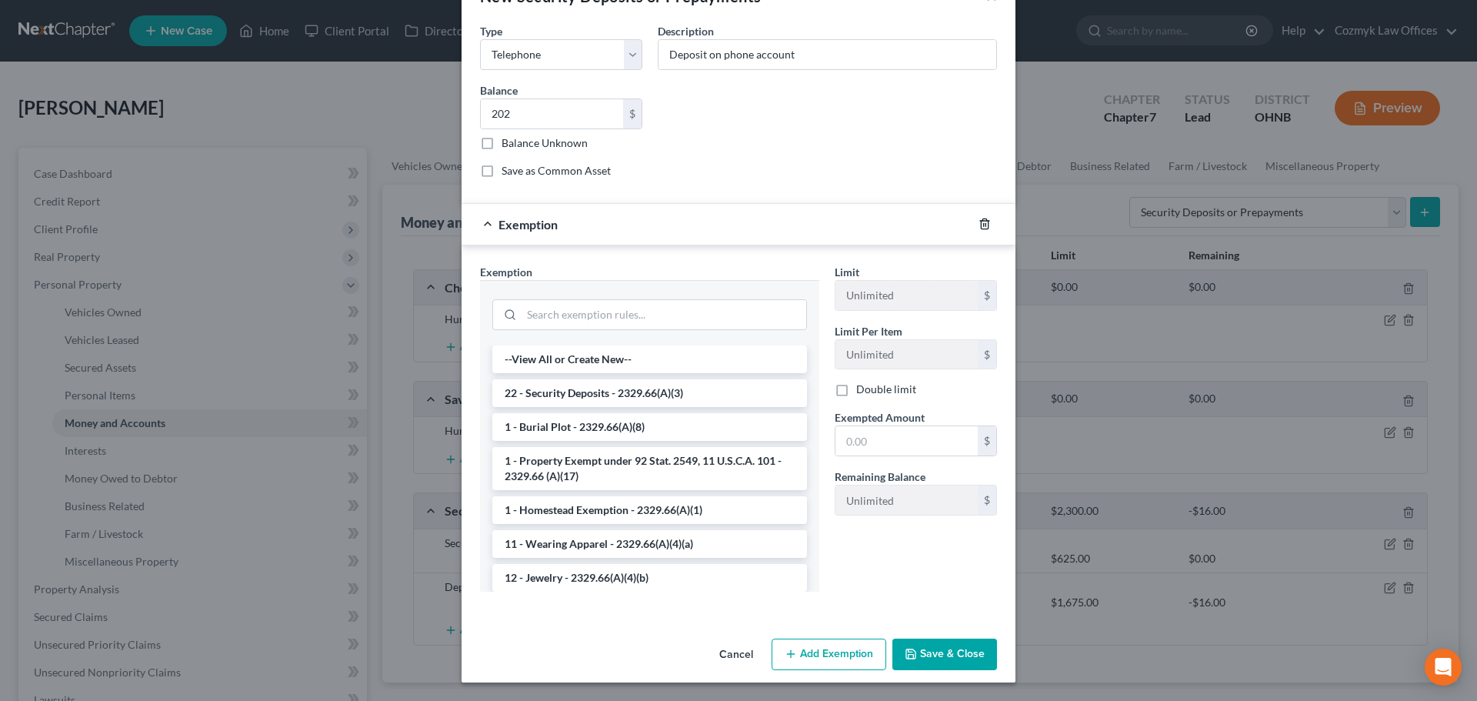 The height and width of the screenshot is (701, 1477). I want to click on span: Exempted Amount, so click(879, 417).